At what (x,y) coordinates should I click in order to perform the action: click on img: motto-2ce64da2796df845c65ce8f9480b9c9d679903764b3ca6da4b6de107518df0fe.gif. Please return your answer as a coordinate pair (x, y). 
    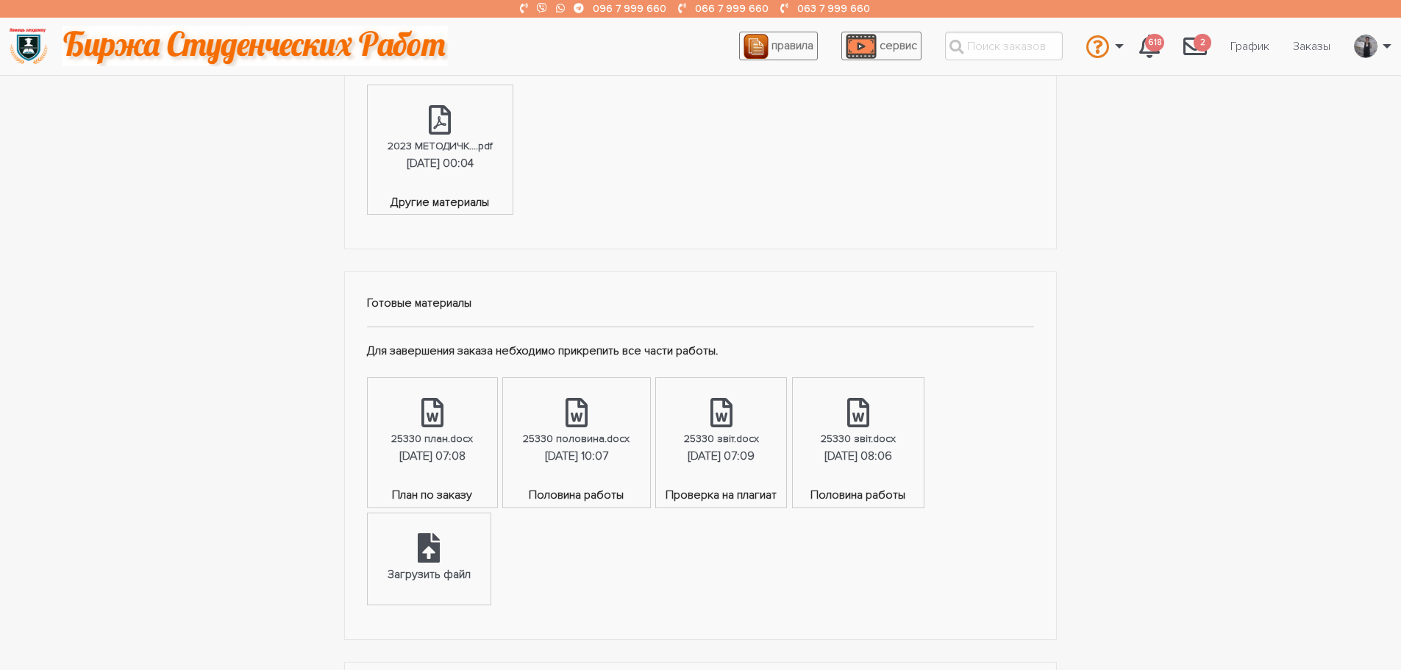
    Looking at the image, I should click on (254, 46).